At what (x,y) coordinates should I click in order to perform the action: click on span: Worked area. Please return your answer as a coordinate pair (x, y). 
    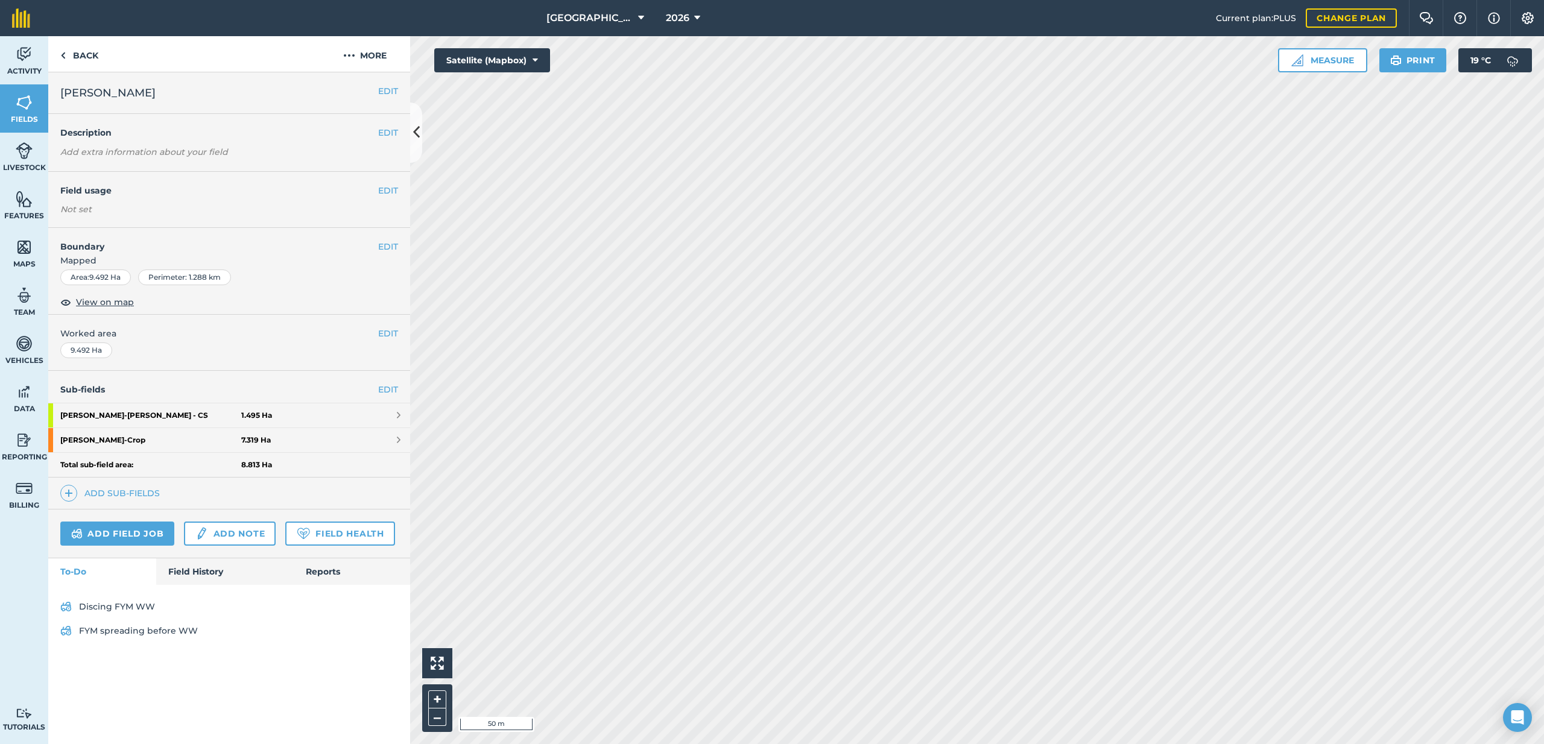
    Looking at the image, I should click on (229, 333).